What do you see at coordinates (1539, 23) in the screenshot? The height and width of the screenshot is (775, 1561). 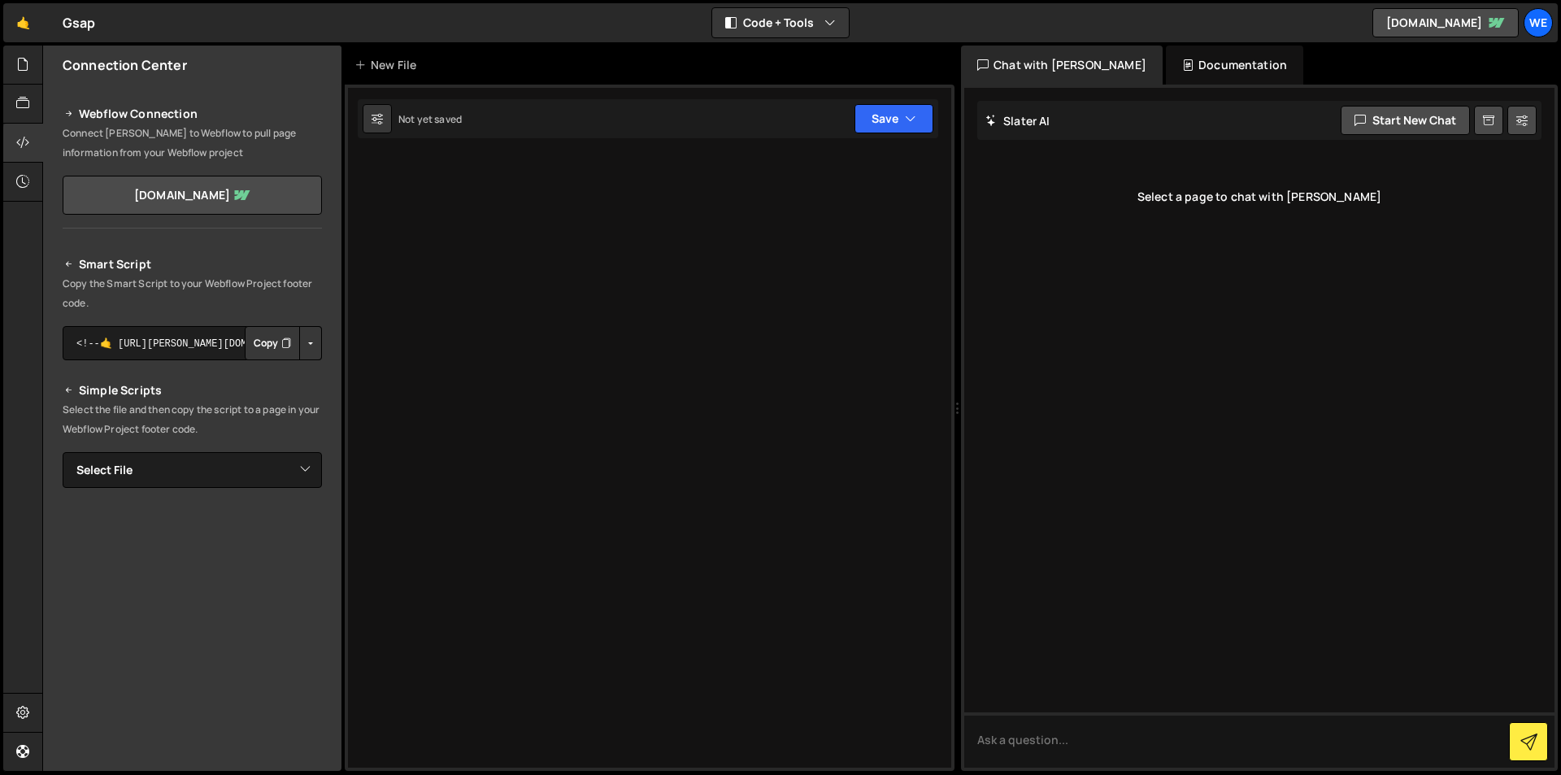 I see `a: we` at bounding box center [1539, 23].